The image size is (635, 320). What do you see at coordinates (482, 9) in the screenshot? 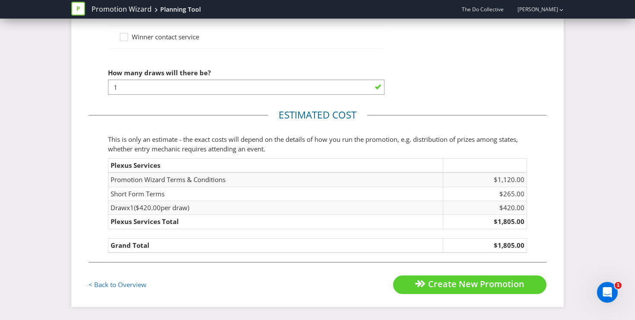
I see `span: The Do Collective` at bounding box center [482, 9].